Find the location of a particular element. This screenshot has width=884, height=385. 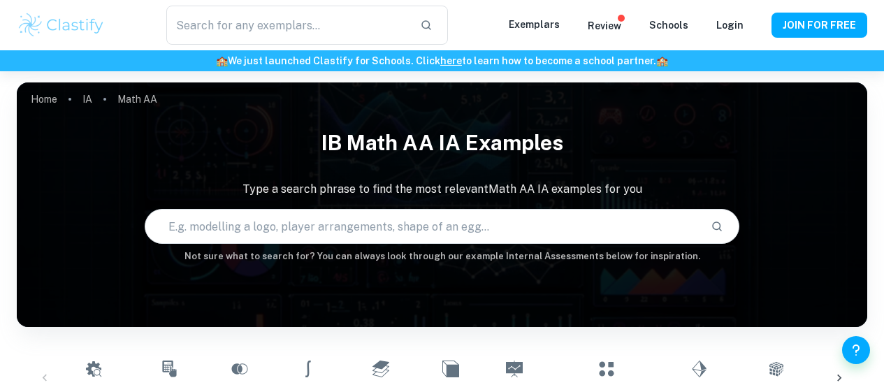

p: Type a search phrase to find the most relevant Math AA IA examples for you is located at coordinates (442, 189).